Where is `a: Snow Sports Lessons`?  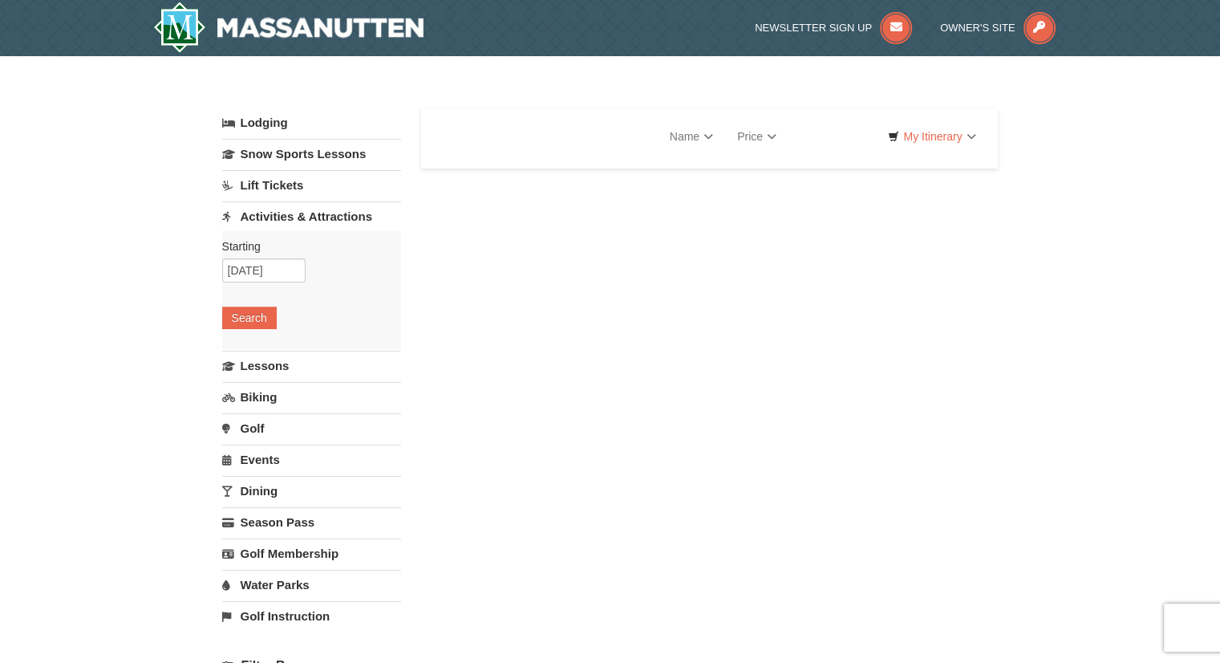 a: Snow Sports Lessons is located at coordinates (311, 153).